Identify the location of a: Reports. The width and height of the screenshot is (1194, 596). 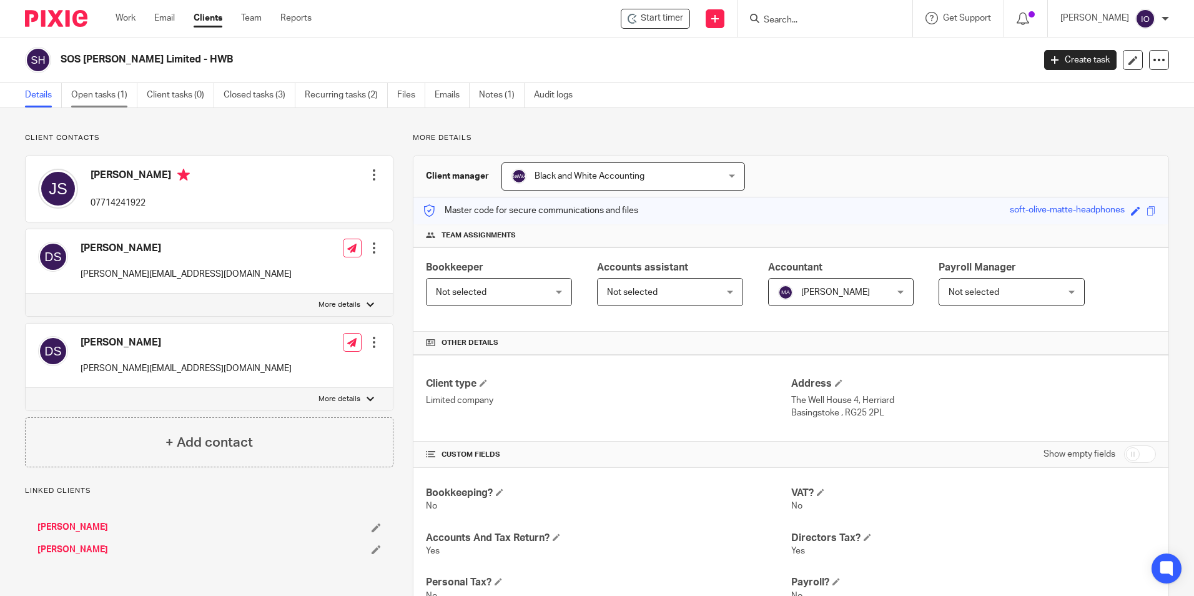
(296, 18).